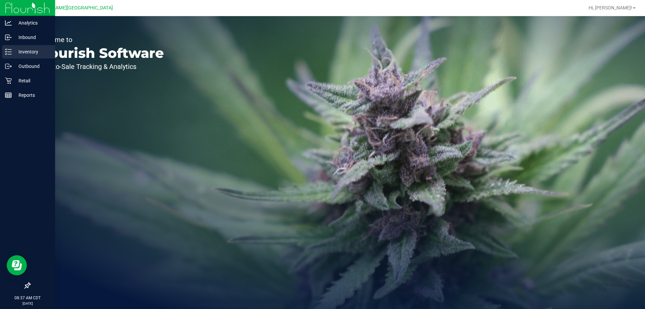  I want to click on inline-svg: Inbound, so click(8, 37).